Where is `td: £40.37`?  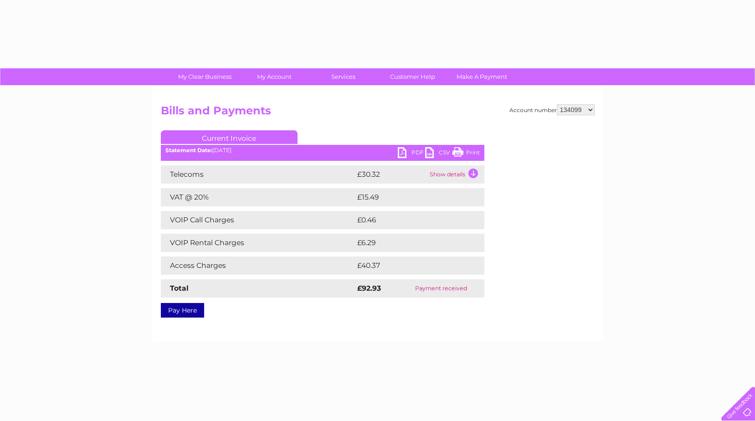 td: £40.37 is located at coordinates (410, 266).